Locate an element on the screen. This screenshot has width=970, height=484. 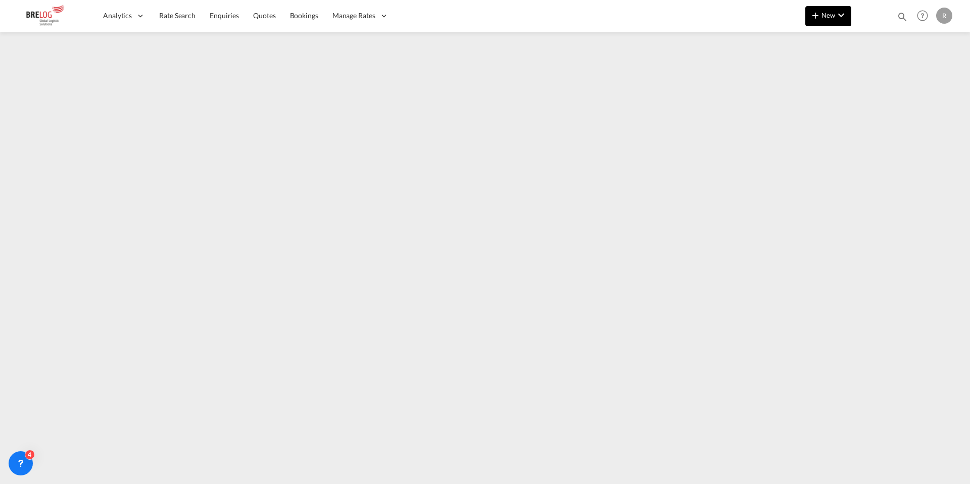
span: Rate Search is located at coordinates (177, 15).